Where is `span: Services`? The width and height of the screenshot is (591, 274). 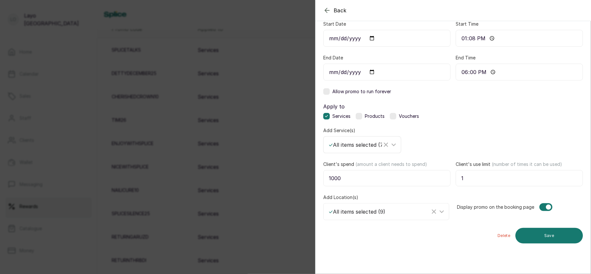
span: Services is located at coordinates (341, 116).